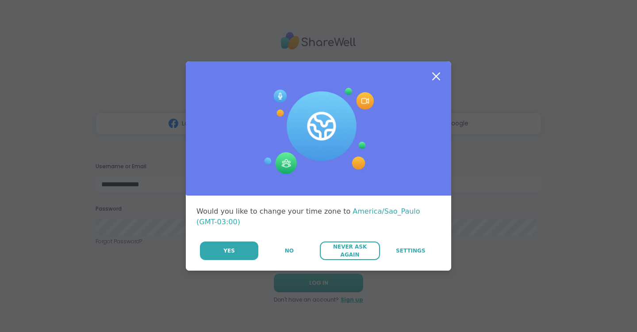 The height and width of the screenshot is (332, 637). What do you see at coordinates (410, 251) in the screenshot?
I see `span: Settings` at bounding box center [410, 251].